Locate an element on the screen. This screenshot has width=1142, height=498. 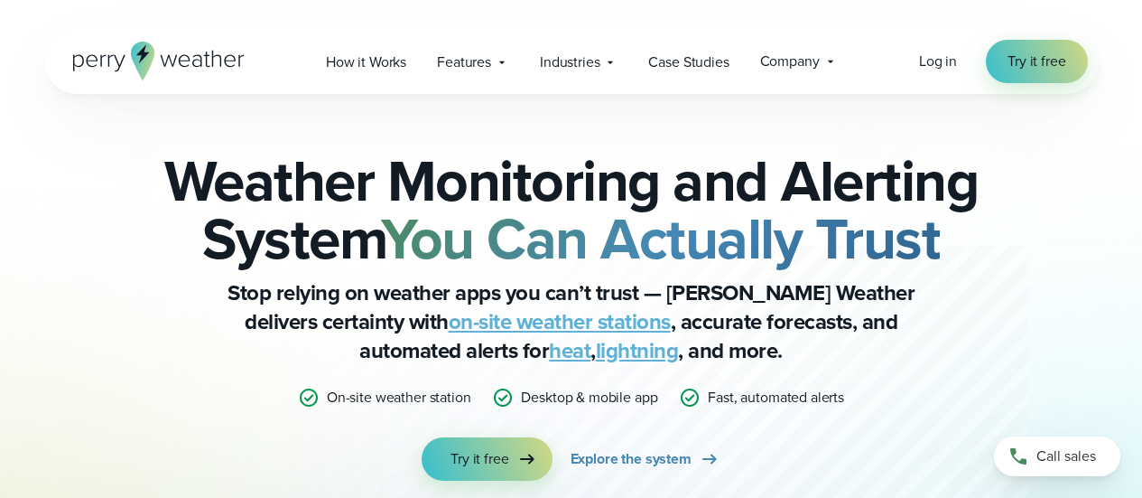
span: Industries is located at coordinates (570, 62).